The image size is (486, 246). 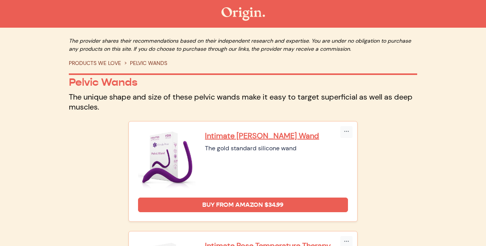 What do you see at coordinates (167, 160) in the screenshot?
I see `img: Intimate Rose Pelvic Wand` at bounding box center [167, 160].